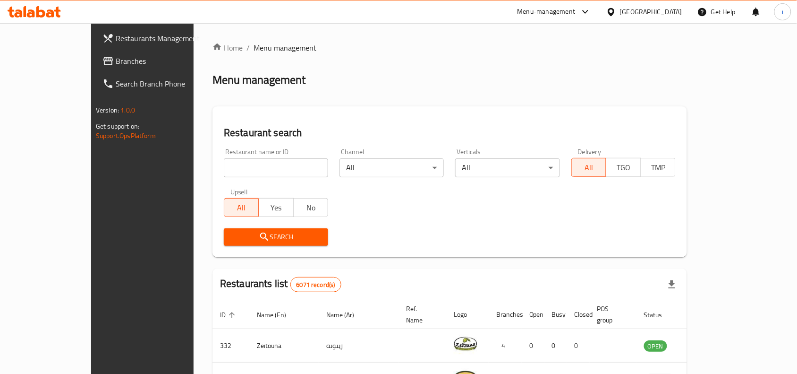 This screenshot has height=374, width=797. Describe the element at coordinates (160, 61) in the screenshot. I see `a: Branches` at that location.